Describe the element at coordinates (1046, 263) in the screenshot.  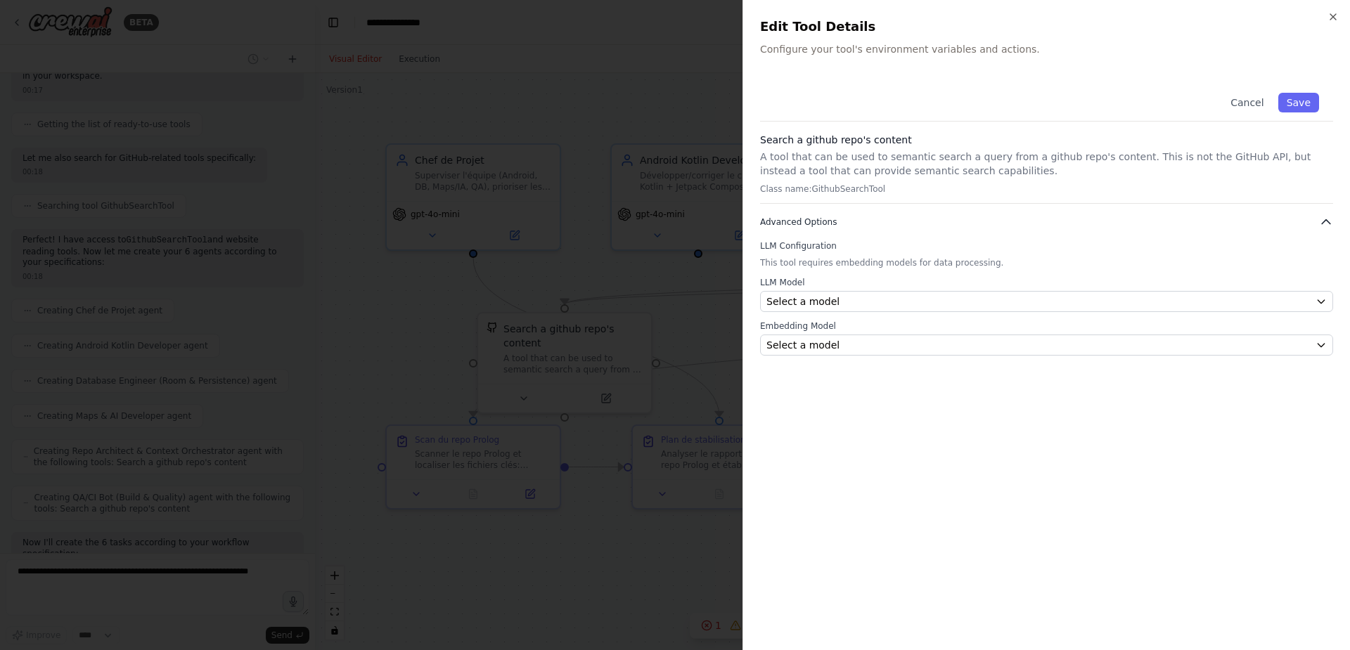
I see `p: This tool requires embedding models for data processing.` at that location.